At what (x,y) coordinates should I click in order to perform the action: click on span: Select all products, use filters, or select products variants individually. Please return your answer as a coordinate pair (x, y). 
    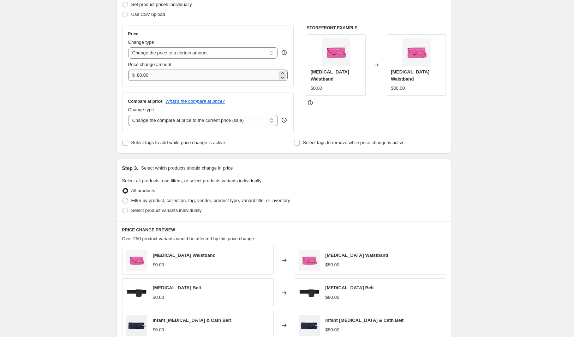
    Looking at the image, I should click on (192, 180).